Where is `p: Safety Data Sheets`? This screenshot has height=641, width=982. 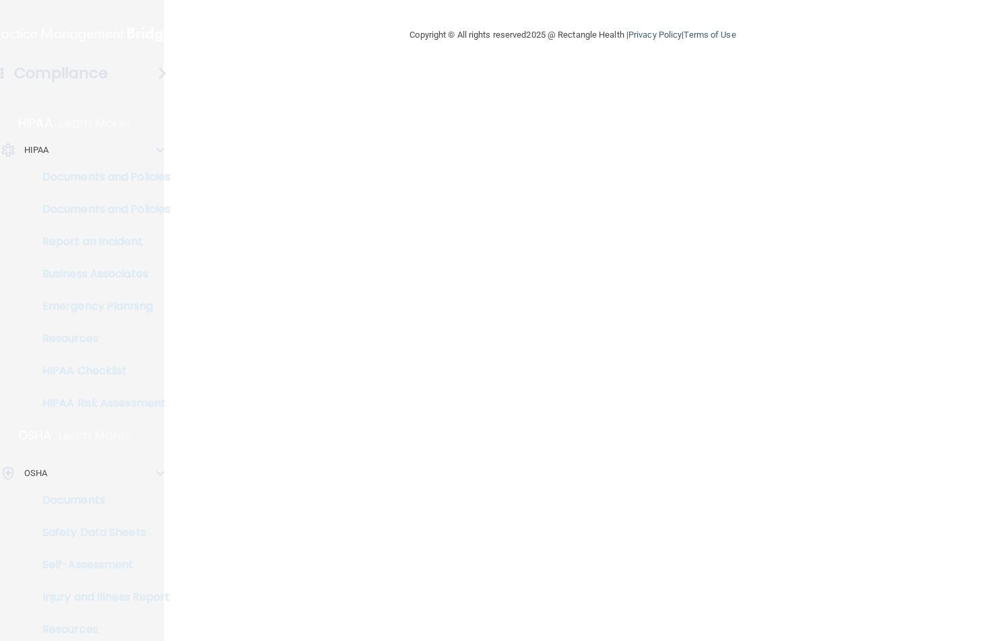
p: Safety Data Sheets is located at coordinates (100, 533).